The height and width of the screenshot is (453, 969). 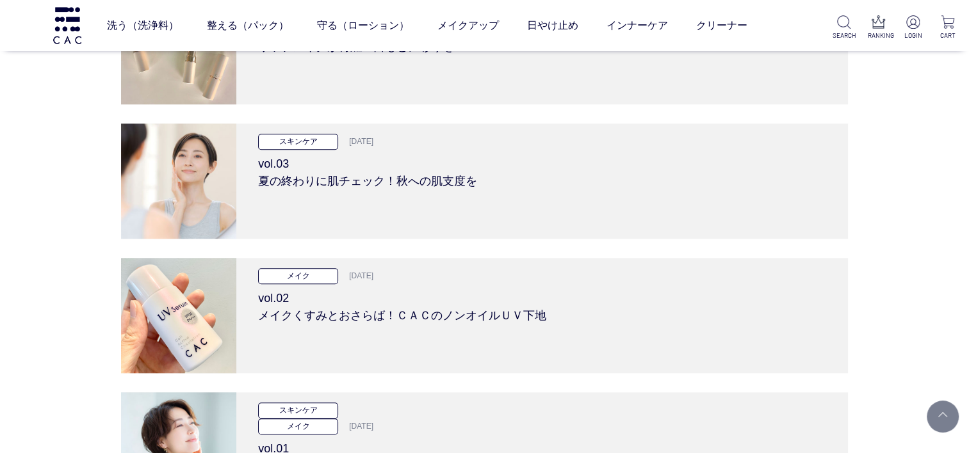 I want to click on a: メイクアップ, so click(x=468, y=26).